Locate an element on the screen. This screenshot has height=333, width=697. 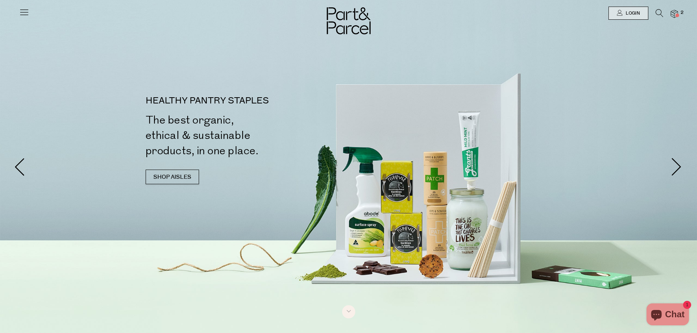
inbox-online-store-chat: Shopify online store chat is located at coordinates (668, 315).